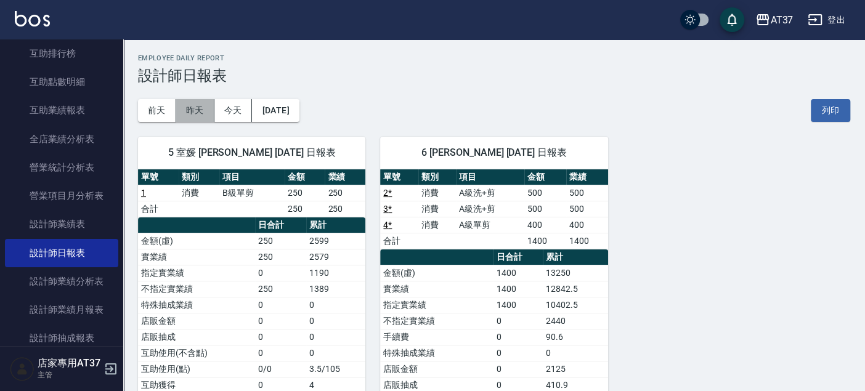 This screenshot has width=865, height=391. What do you see at coordinates (826, 20) in the screenshot?
I see `button: 登出` at bounding box center [826, 20].